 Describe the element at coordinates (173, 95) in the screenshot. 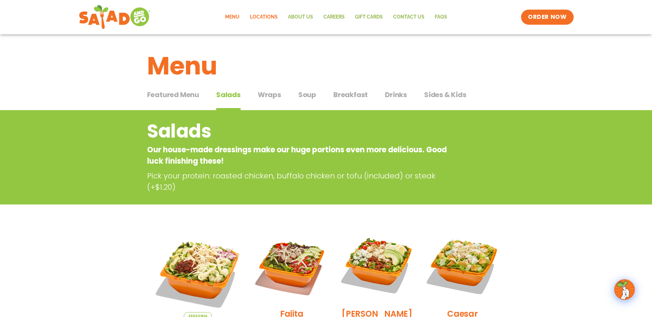

I see `span: Featured Menu` at that location.